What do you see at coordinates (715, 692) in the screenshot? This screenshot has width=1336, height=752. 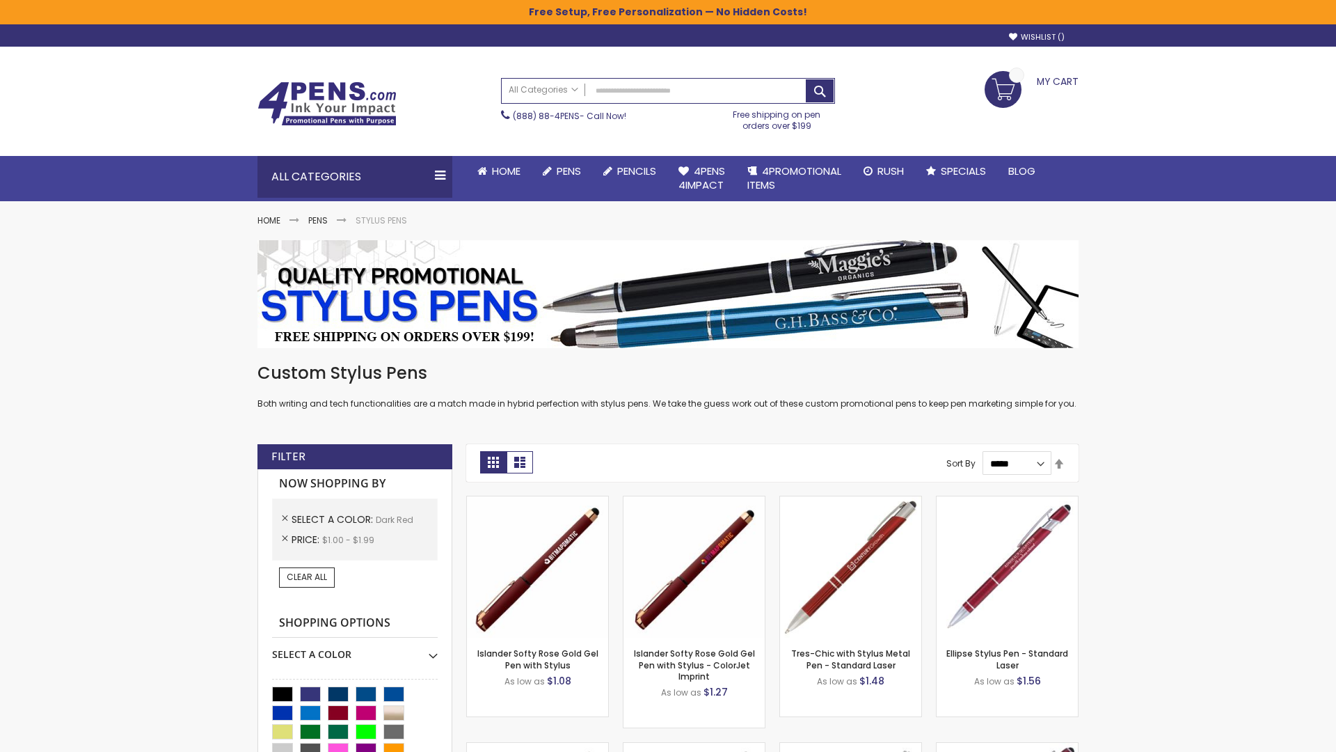 I see `span: $1.27` at bounding box center [715, 692].